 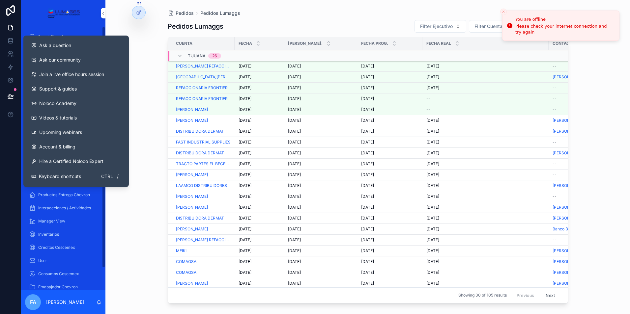 What do you see at coordinates (203, 262) in the screenshot?
I see `a: COMAQSA` at bounding box center [203, 262].